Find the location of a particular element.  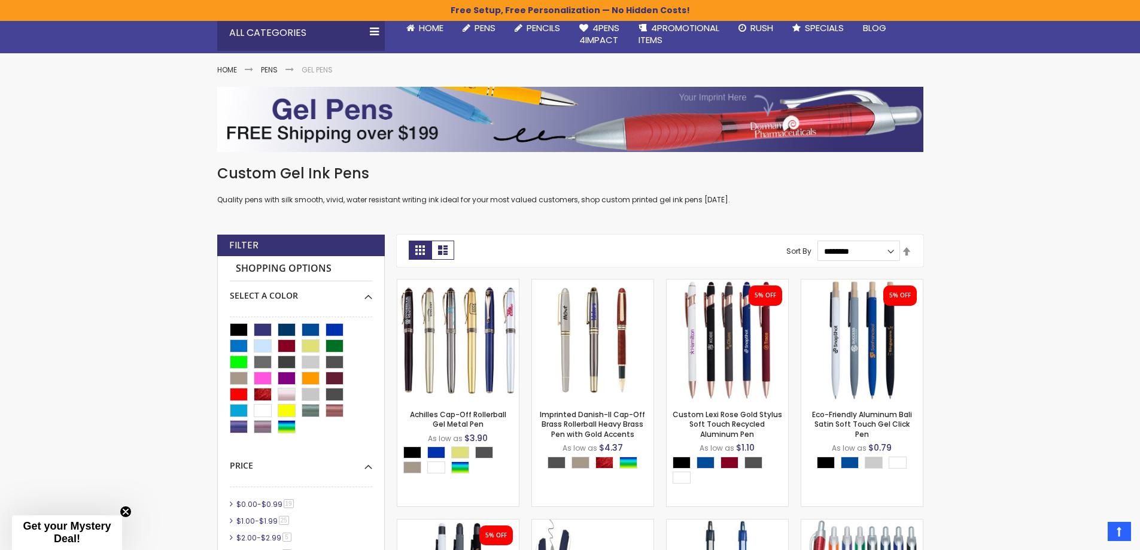

span: Blog is located at coordinates (874, 28).